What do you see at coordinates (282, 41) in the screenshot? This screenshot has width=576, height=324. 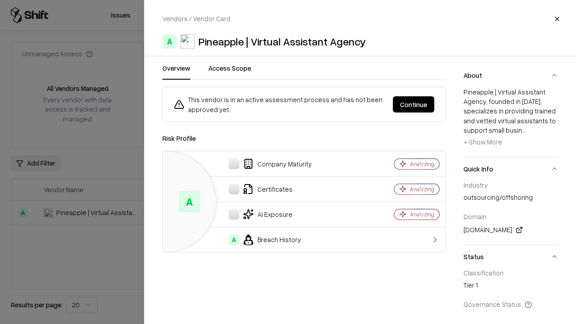 I see `div: Pineapple | Virtual Assistant Agency` at bounding box center [282, 41].